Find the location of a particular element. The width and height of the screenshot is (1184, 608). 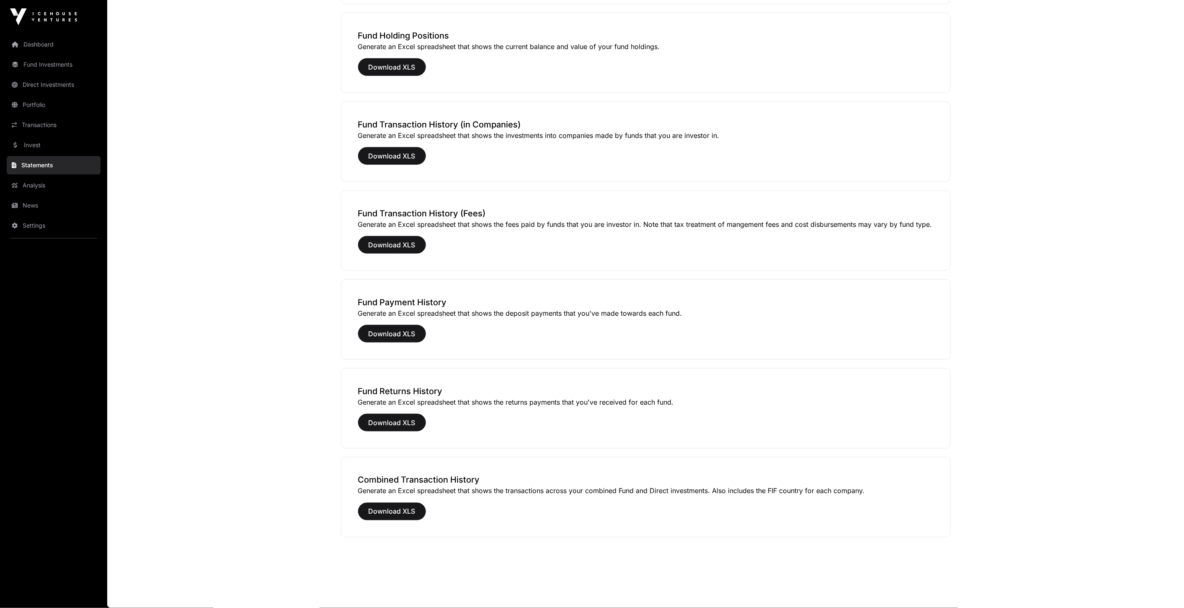

a: Dashboard is located at coordinates (54, 44).